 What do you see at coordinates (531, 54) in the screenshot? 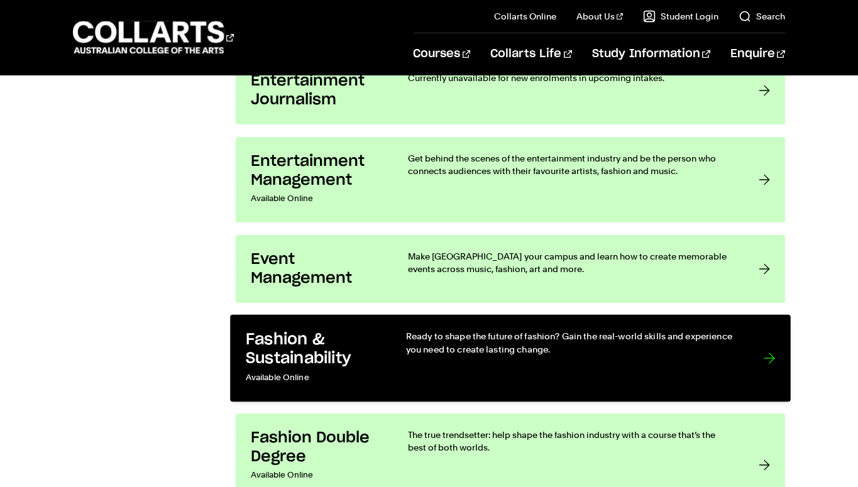
I see `a: Collarts Life` at bounding box center [531, 54].